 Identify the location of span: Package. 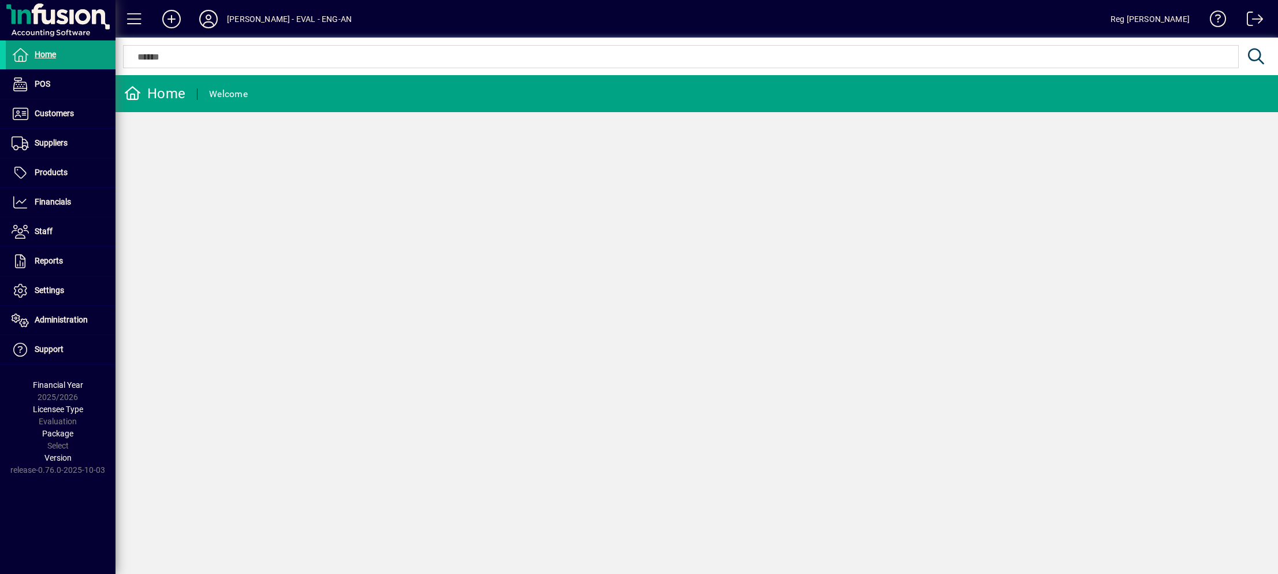
(58, 433).